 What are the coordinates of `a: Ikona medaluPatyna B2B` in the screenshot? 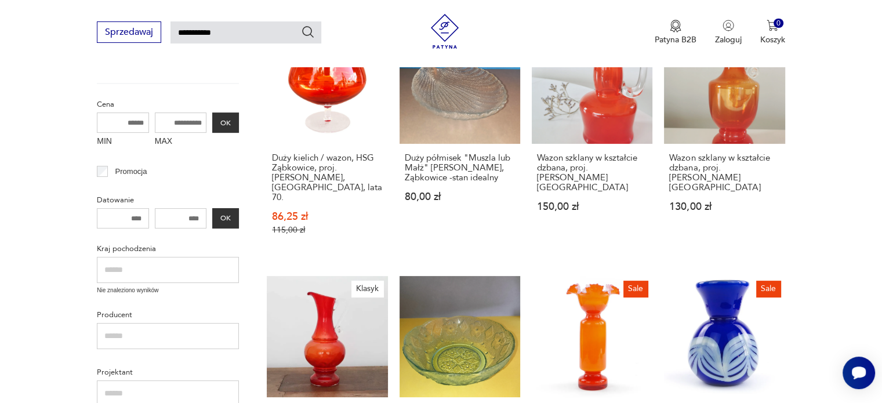 It's located at (676, 32).